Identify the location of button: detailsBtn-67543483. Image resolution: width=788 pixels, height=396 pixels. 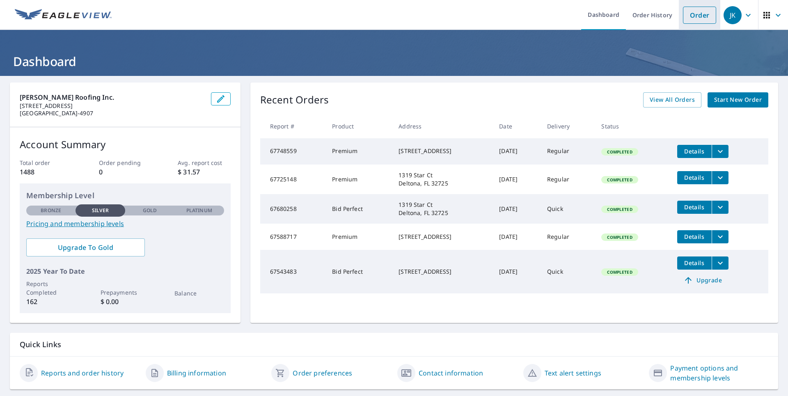
(695, 263).